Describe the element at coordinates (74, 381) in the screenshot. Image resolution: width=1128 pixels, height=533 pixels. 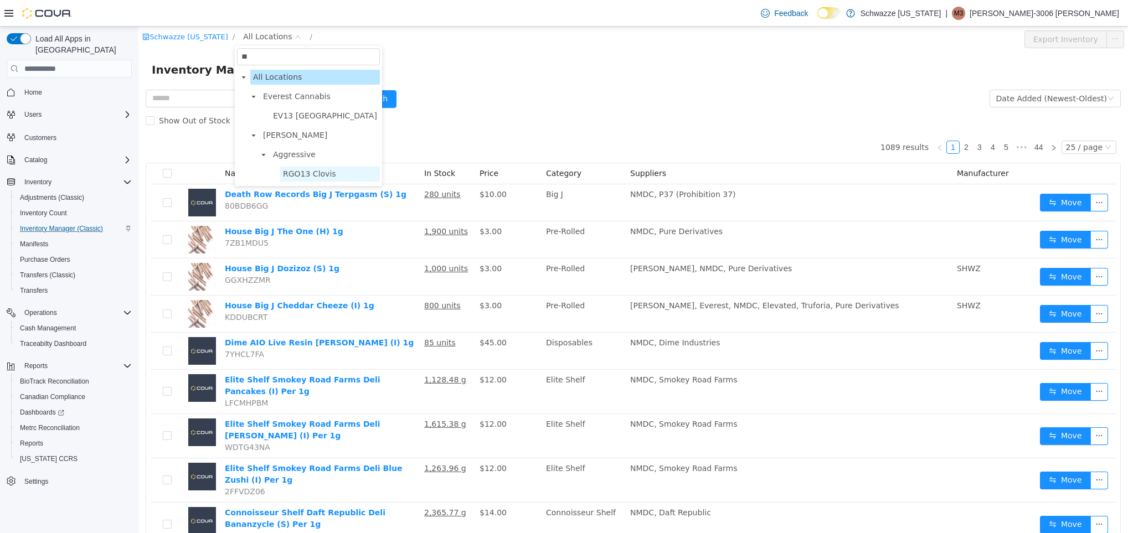
I see `span: BioTrack Reconciliation` at that location.